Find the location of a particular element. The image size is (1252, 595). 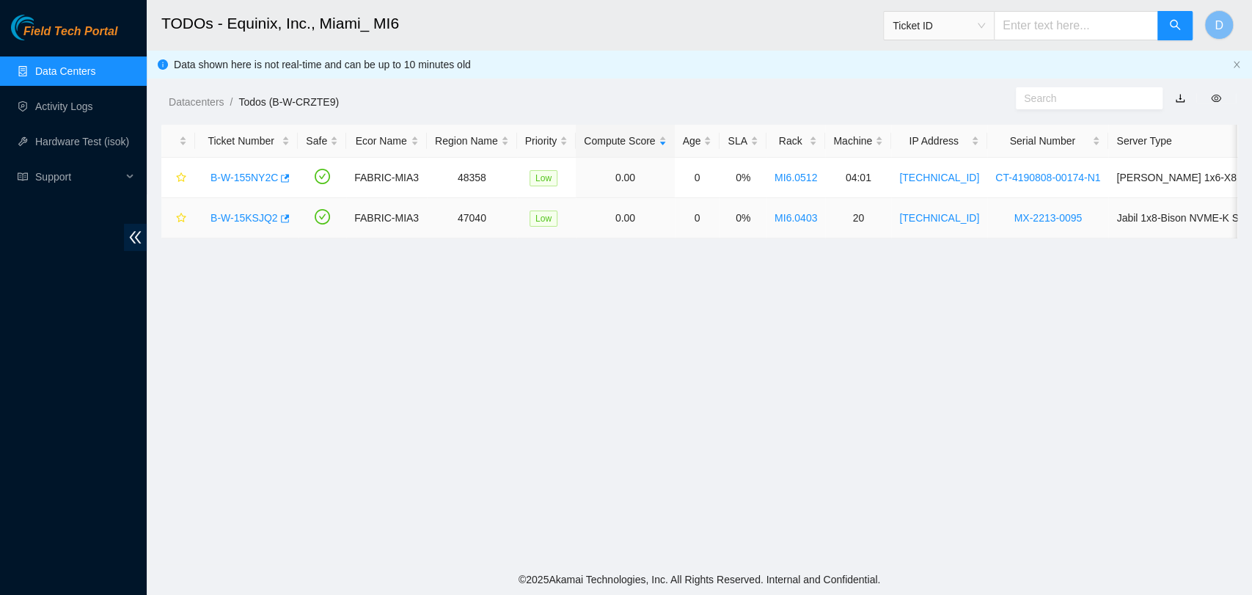

td: 20 is located at coordinates (858, 218).